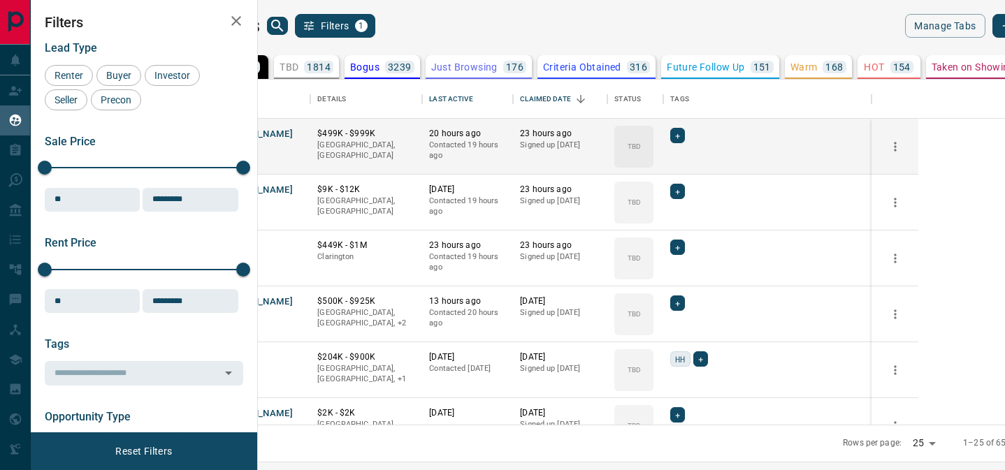  What do you see at coordinates (71, 48) in the screenshot?
I see `span: Lead Type` at bounding box center [71, 48].